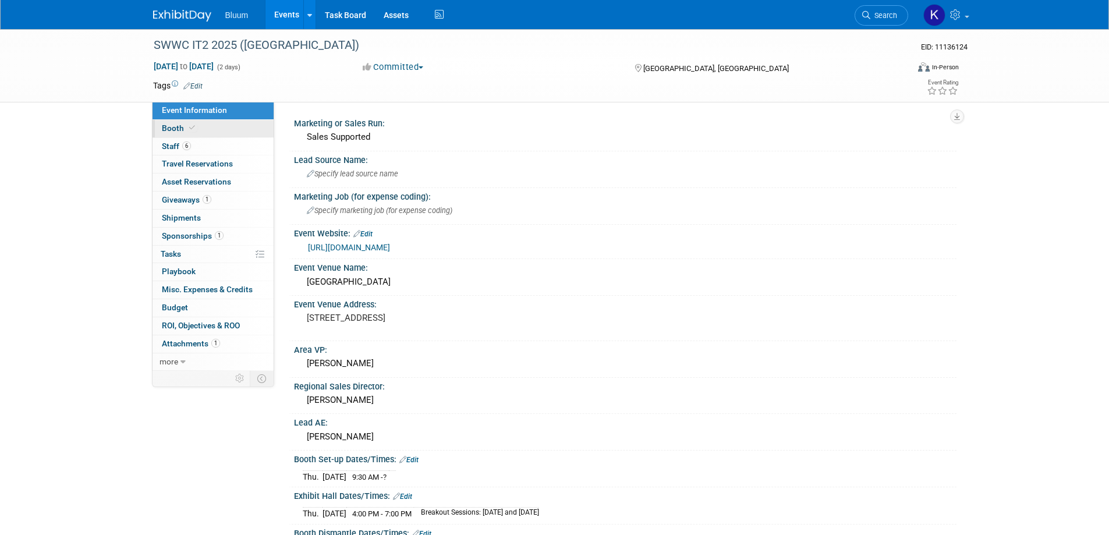 This screenshot has height=535, width=1109. I want to click on span: (2 days), so click(228, 67).